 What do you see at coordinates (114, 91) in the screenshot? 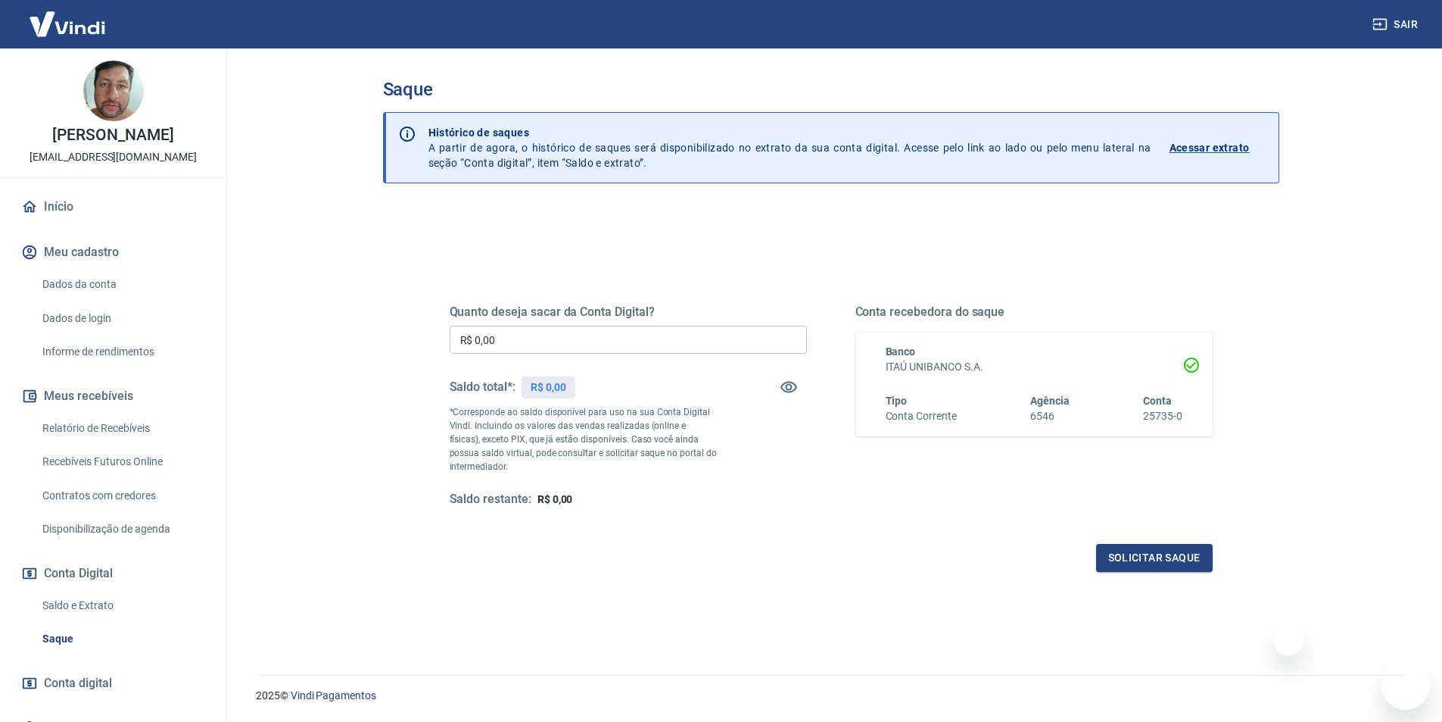
I see `img: a935689f-1e26-442d-9033-84cc44c95890.jpeg` at bounding box center [114, 91].